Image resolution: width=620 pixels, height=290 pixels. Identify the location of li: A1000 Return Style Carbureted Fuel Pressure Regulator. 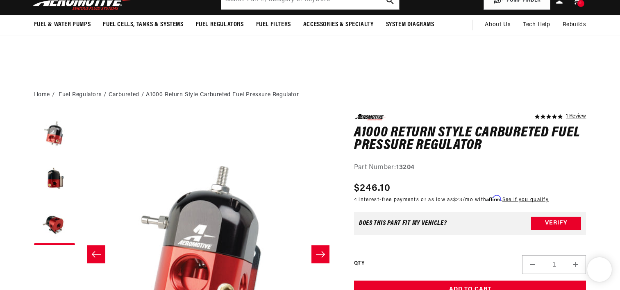
(222, 95).